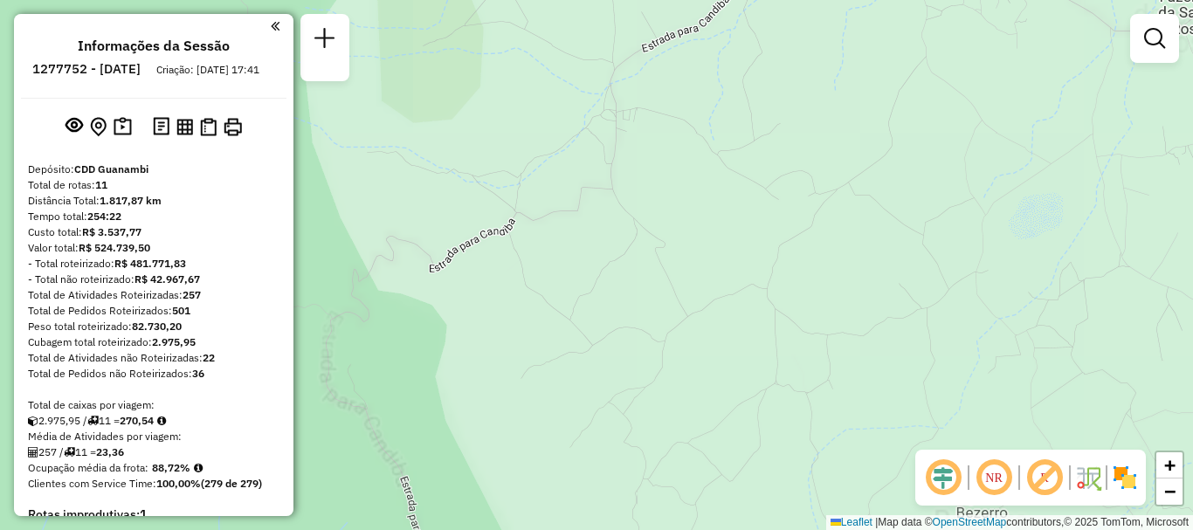 This screenshot has height=530, width=1193. What do you see at coordinates (275, 25) in the screenshot?
I see `a: Clique aqui para minimizar o painel` at bounding box center [275, 25].